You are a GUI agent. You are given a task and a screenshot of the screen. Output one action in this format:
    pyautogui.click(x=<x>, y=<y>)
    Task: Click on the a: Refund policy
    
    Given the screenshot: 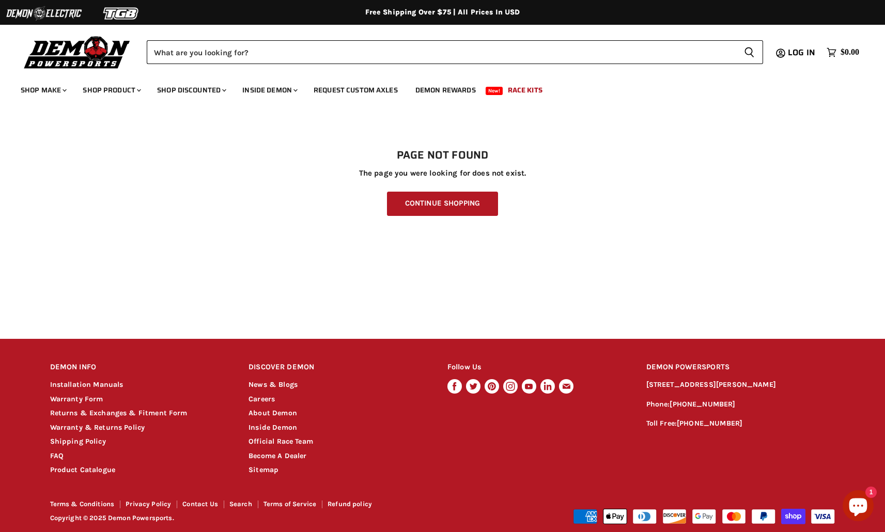 What is the action you would take?
    pyautogui.click(x=350, y=504)
    